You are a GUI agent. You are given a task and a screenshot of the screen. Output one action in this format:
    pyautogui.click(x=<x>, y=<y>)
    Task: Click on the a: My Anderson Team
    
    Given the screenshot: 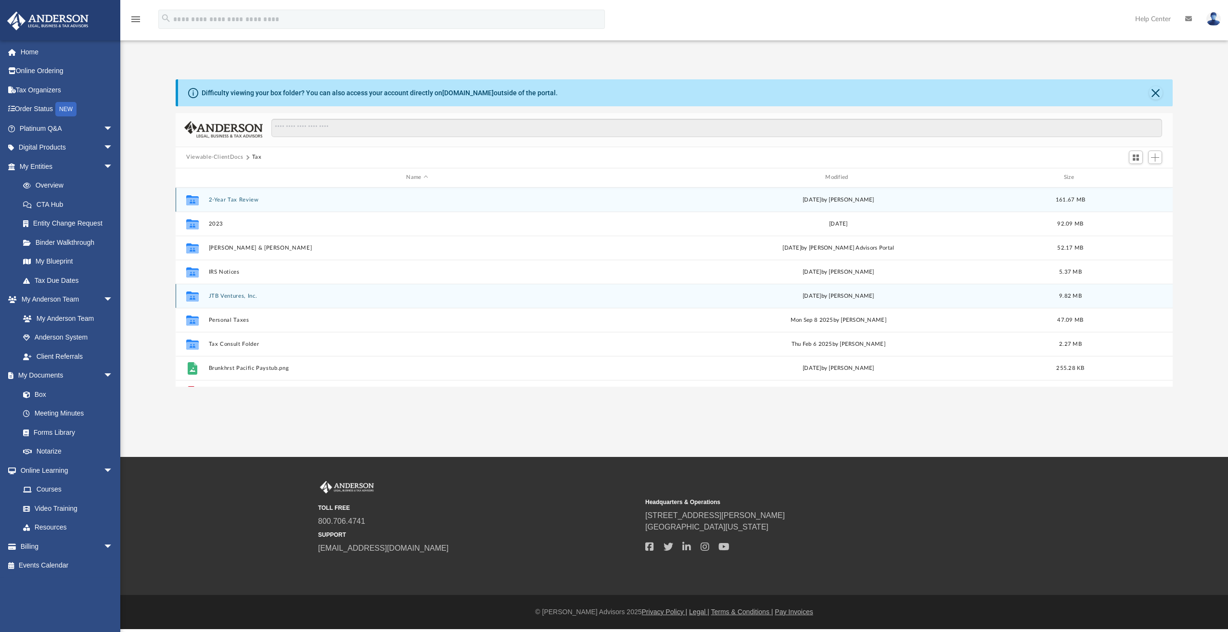 What is the action you would take?
    pyautogui.click(x=65, y=319)
    